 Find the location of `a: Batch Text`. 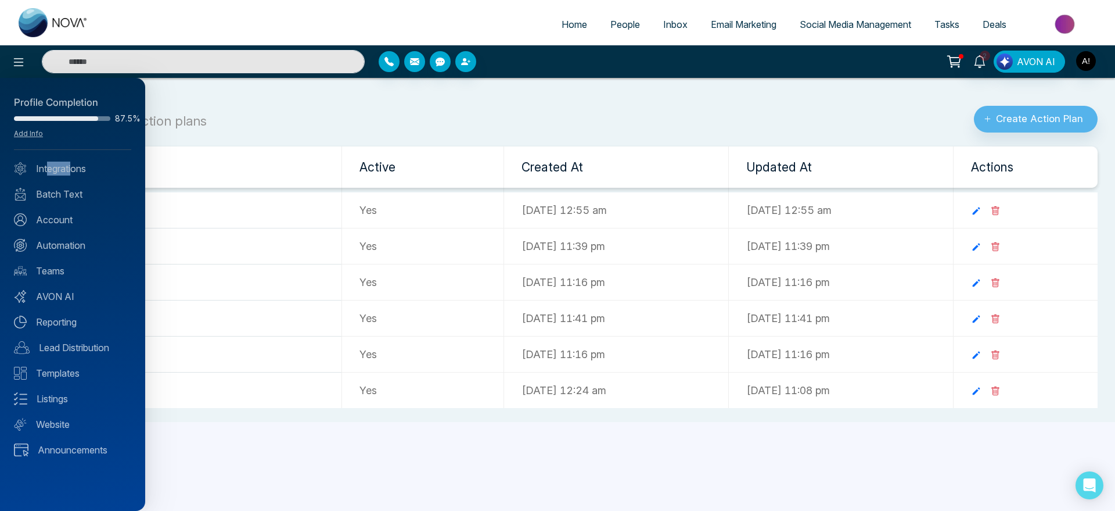

a: Batch Text is located at coordinates (73, 194).